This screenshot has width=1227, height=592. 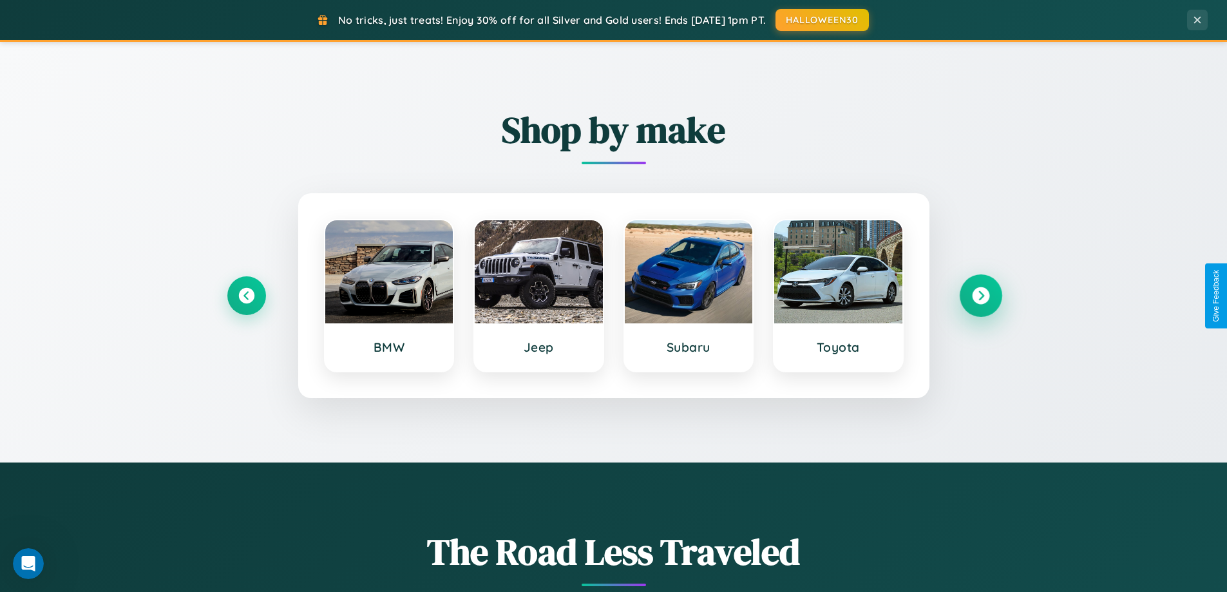 What do you see at coordinates (689, 347) in the screenshot?
I see `h3: Subaru` at bounding box center [689, 347].